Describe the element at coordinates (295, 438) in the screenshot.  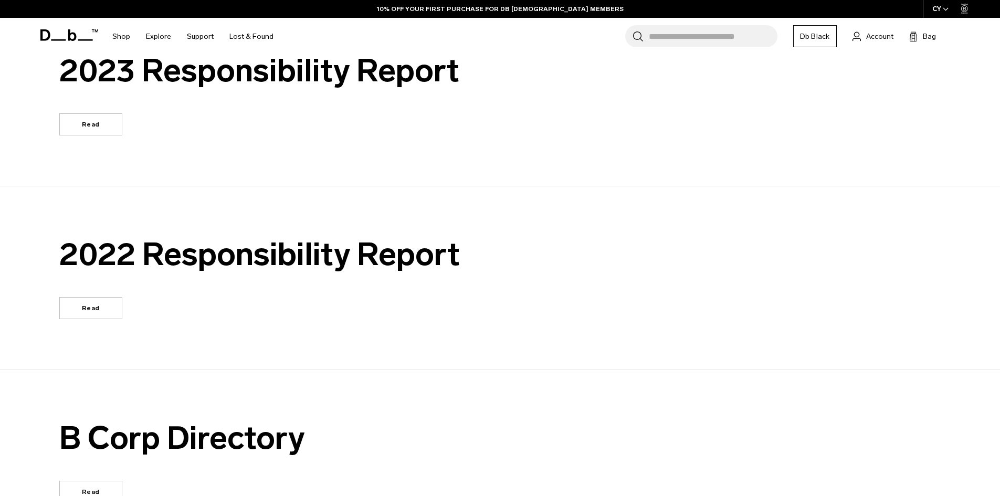
I see `div: B Corp Directory` at that location.